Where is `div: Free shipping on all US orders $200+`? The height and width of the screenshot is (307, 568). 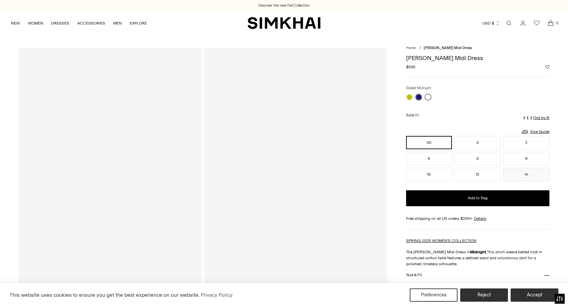 div: Free shipping on all US orders $200+ is located at coordinates (478, 219).